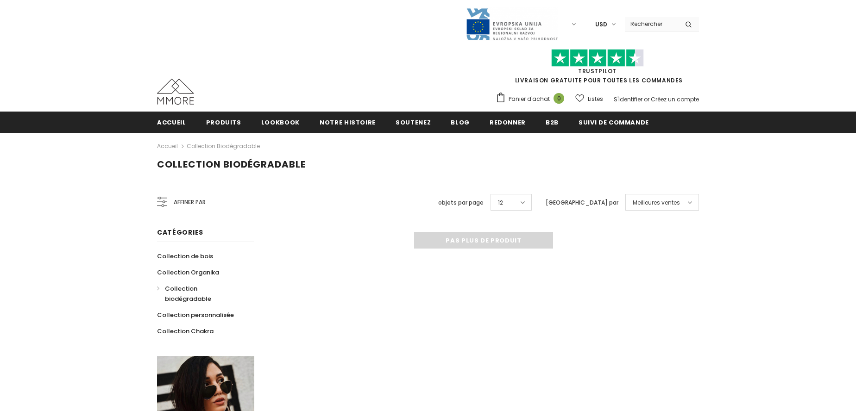  Describe the element at coordinates (348, 122) in the screenshot. I see `span: Notre histoire` at that location.